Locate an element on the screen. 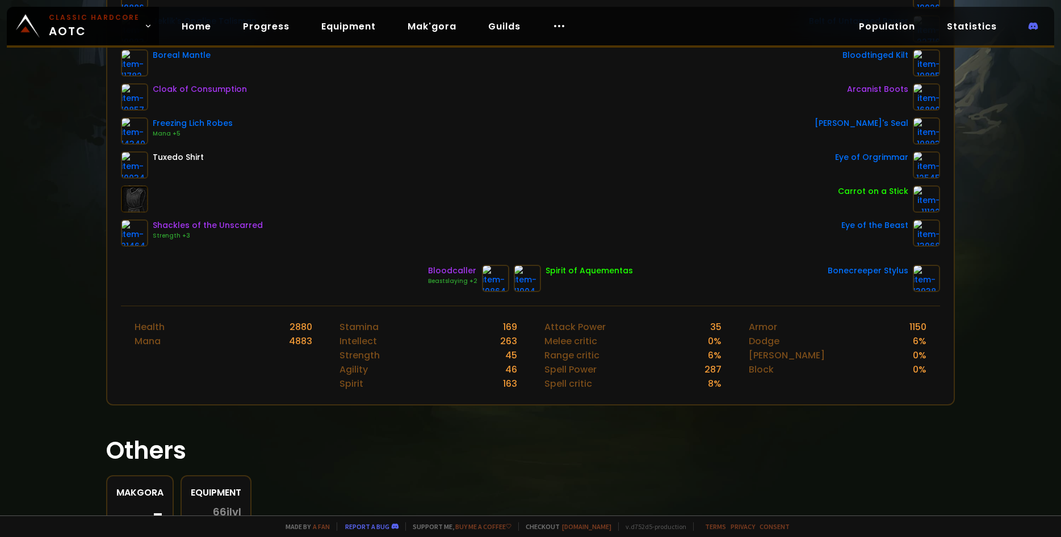 The height and width of the screenshot is (537, 1061). div: 169 is located at coordinates (510, 327).